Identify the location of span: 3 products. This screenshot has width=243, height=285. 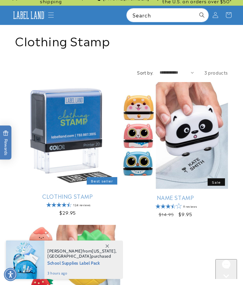
(216, 72).